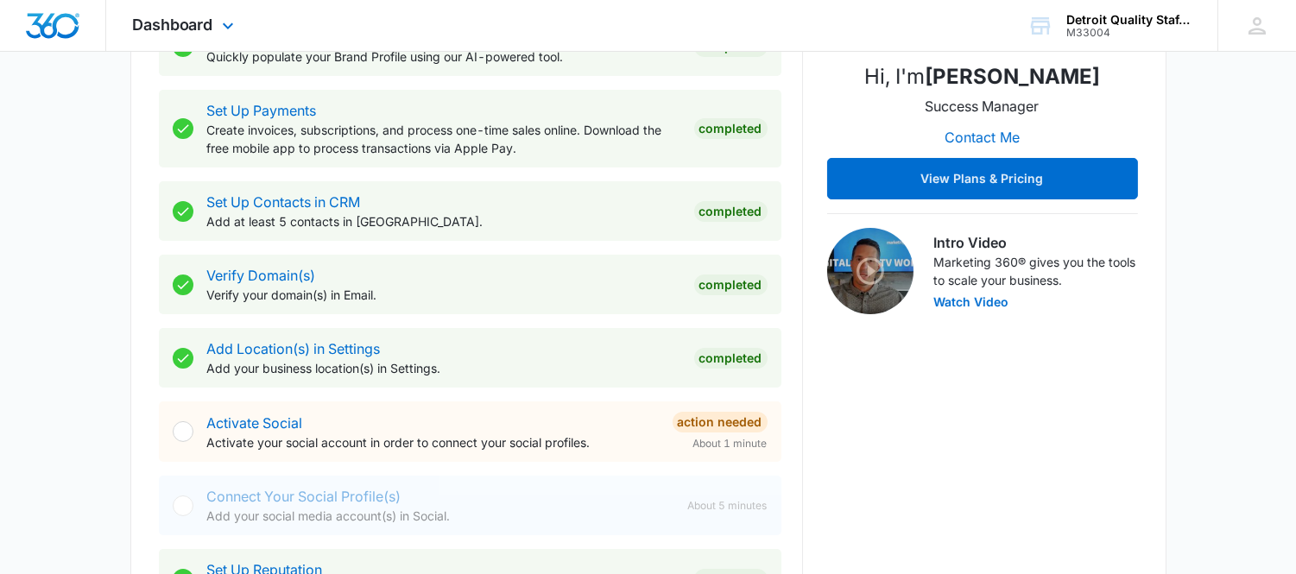 Image resolution: width=1296 pixels, height=574 pixels. I want to click on p: Quickly populate your Brand Profile using our AI-powered tool., so click(444, 56).